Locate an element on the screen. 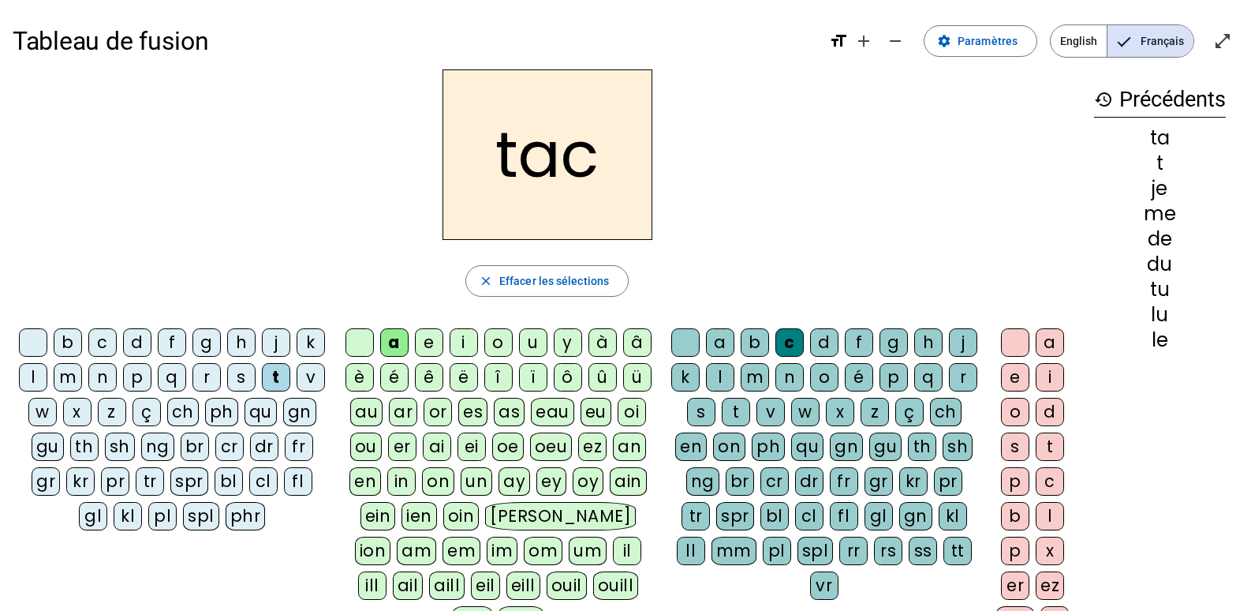 The height and width of the screenshot is (611, 1251). div: g is located at coordinates (207, 342).